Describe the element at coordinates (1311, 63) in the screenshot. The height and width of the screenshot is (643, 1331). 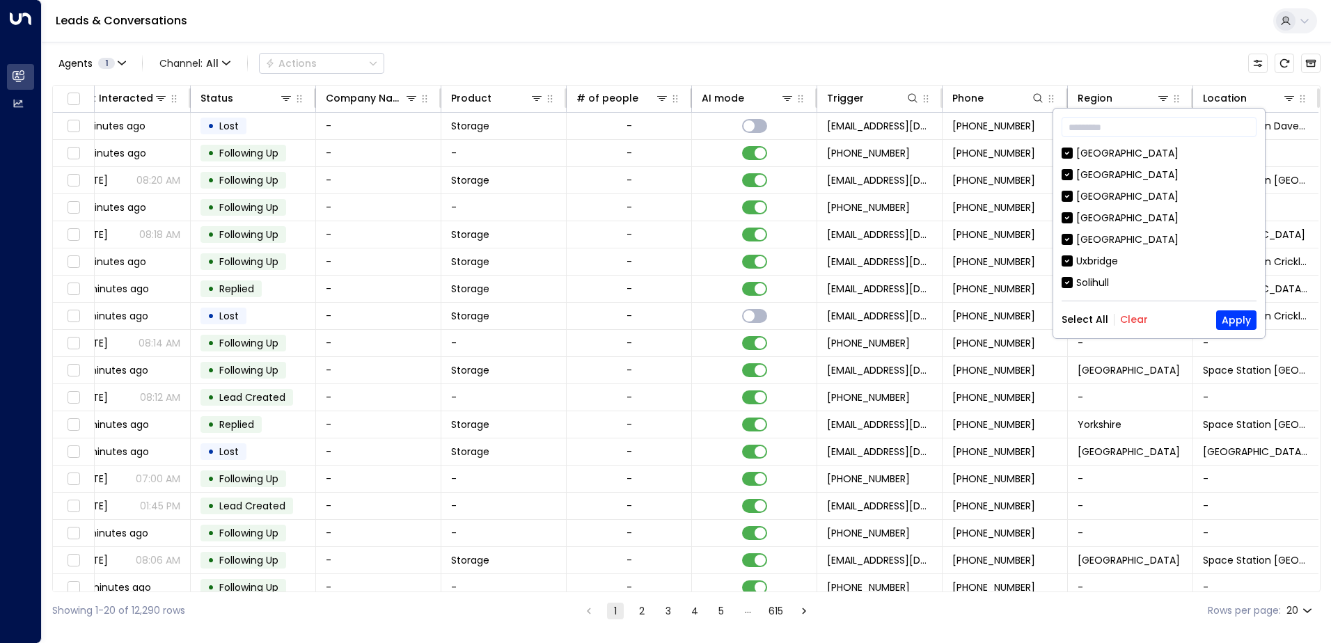
I see `button: Archived Leads` at that location.